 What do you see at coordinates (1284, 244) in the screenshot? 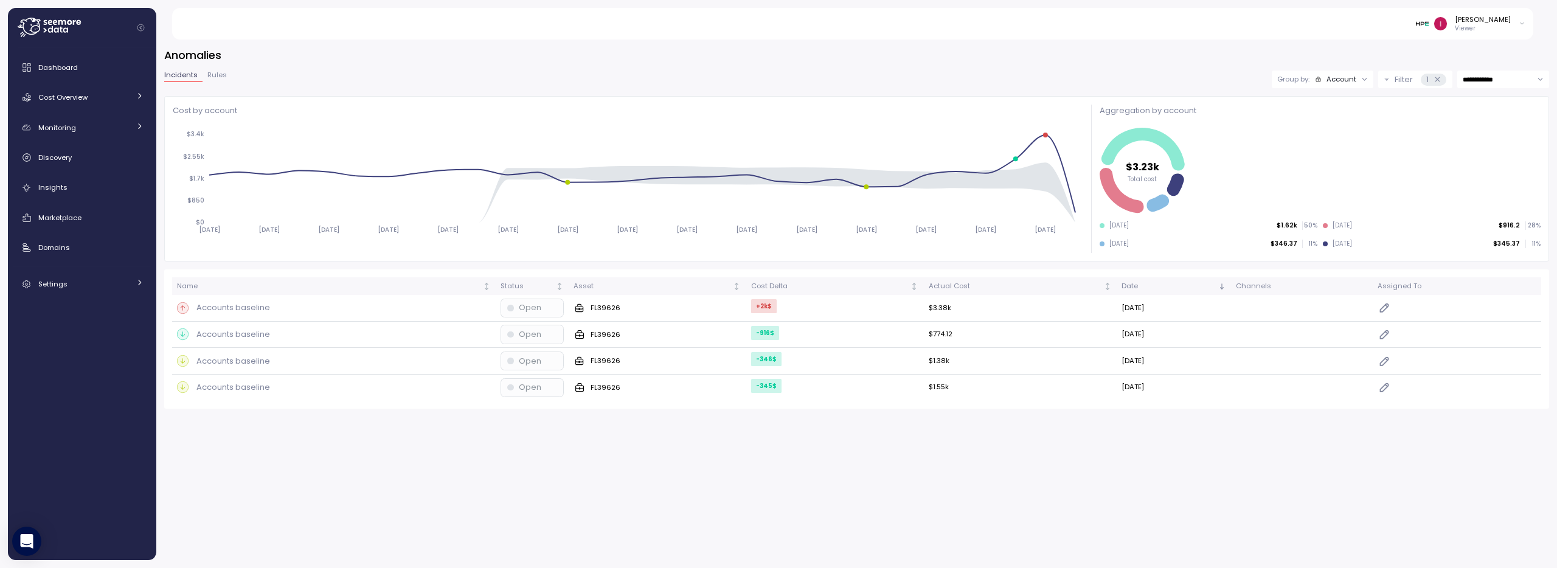
I see `p: $346.37` at bounding box center [1284, 244].